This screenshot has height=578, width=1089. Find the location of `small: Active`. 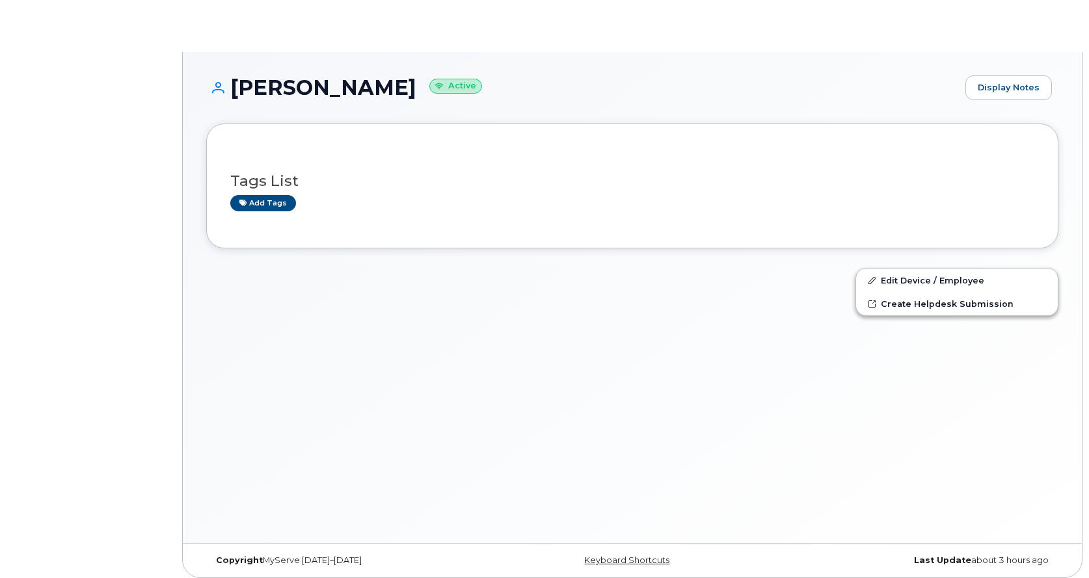

small: Active is located at coordinates (455, 86).